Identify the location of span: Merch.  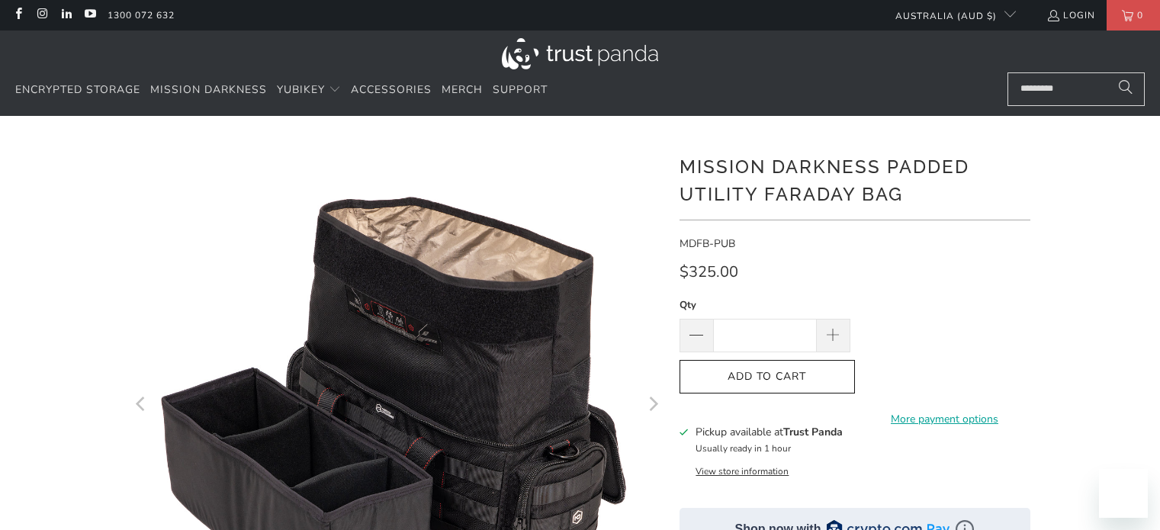
(462, 89).